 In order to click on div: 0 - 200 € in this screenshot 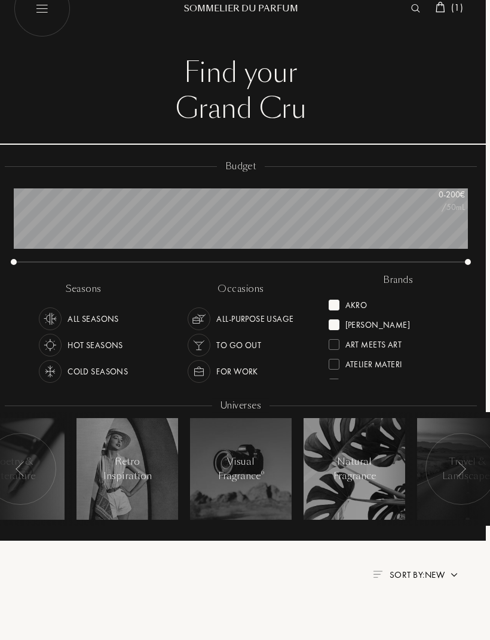, I will do `click(435, 194)`.